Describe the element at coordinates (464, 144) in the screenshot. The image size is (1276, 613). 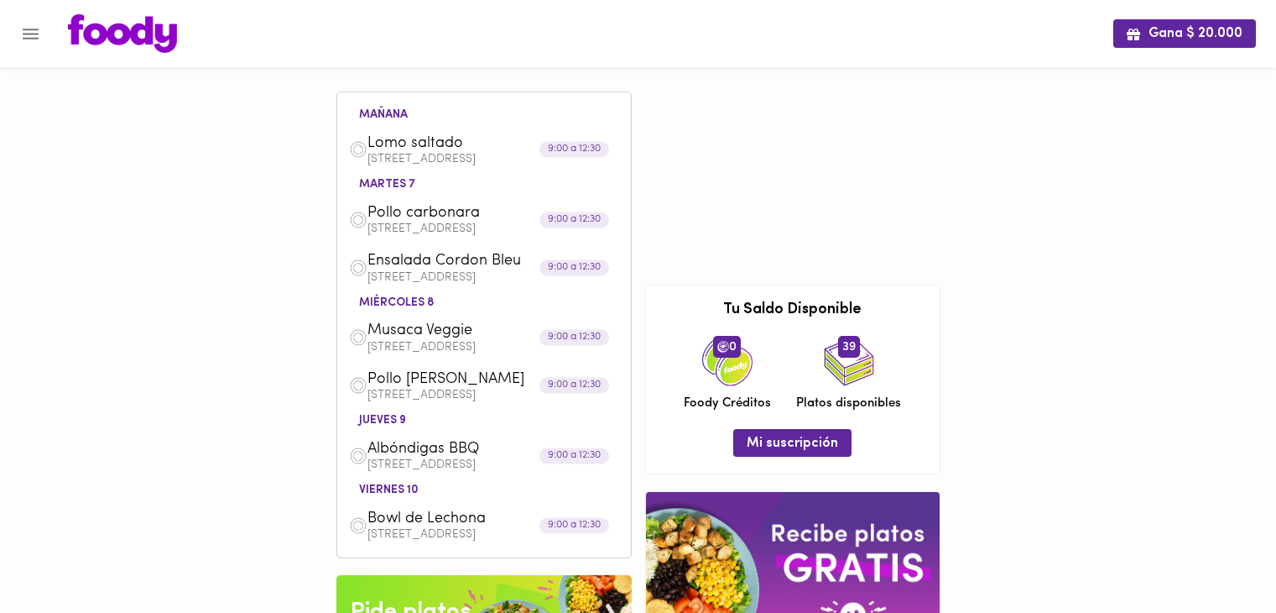
I see `span: Lomo saltado` at that location.